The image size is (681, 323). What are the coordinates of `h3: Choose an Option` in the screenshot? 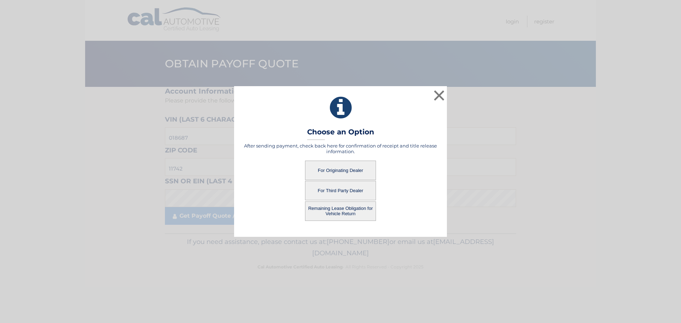 It's located at (340, 134).